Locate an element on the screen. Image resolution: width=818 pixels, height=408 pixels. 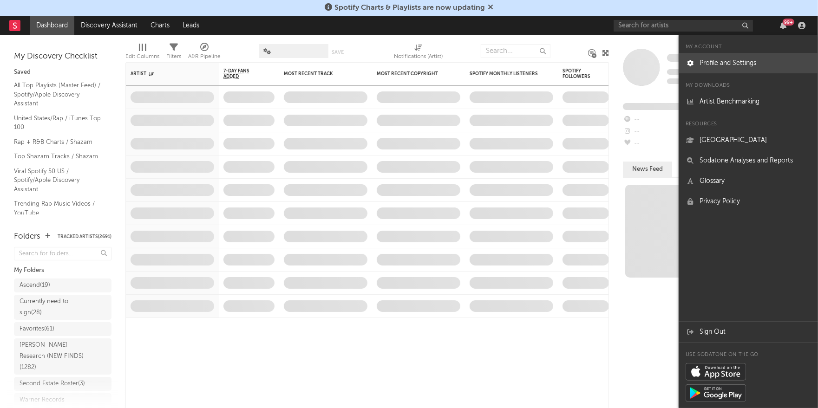
div: Favorites ( 61 ) is located at coordinates (37, 329).